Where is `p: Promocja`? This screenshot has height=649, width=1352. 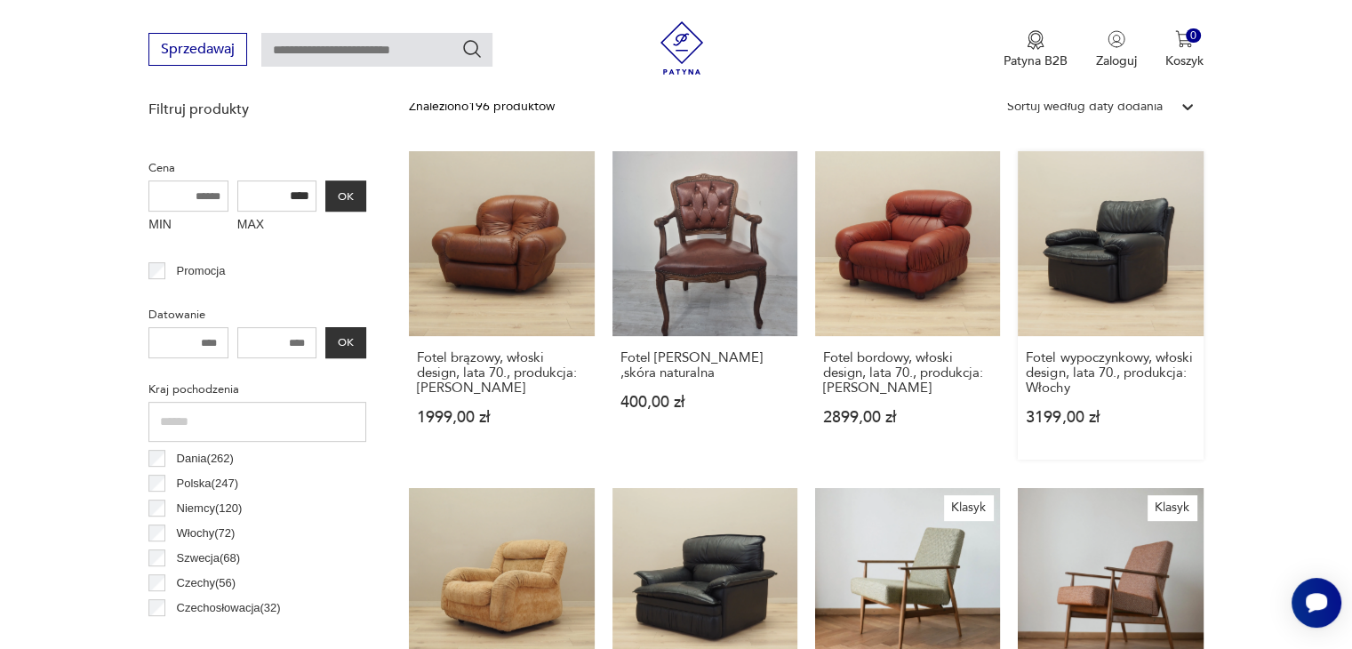
p: Promocja is located at coordinates (201, 271).